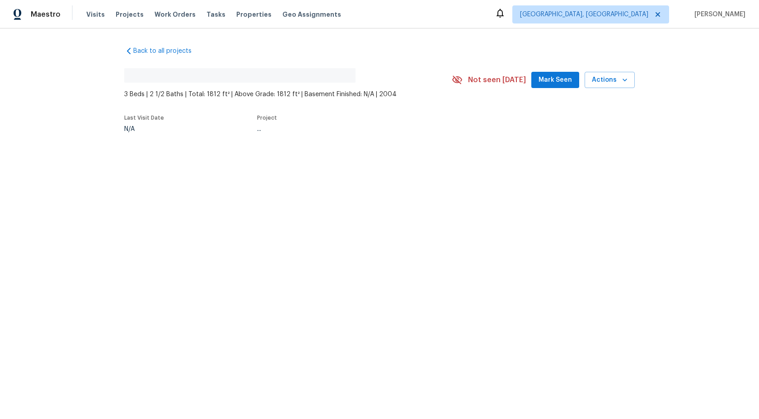  What do you see at coordinates (610, 80) in the screenshot?
I see `button: Actions` at bounding box center [610, 80].